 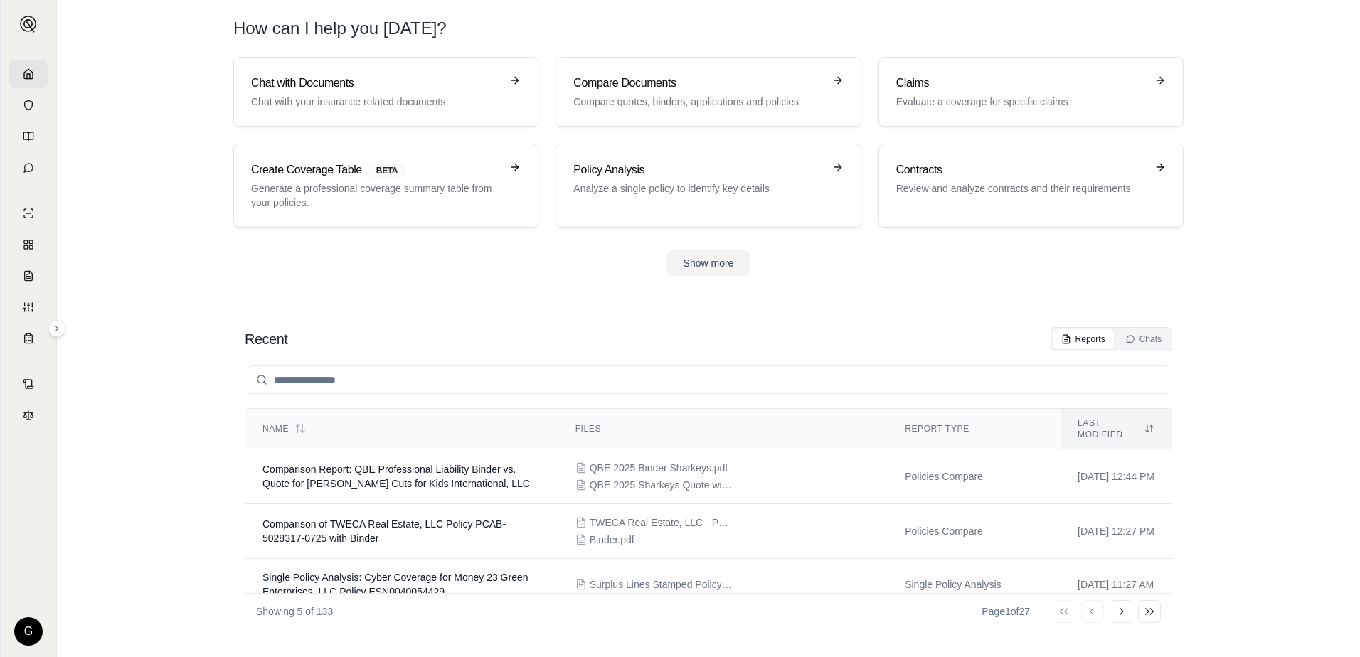 I want to click on h3: Chat with Documents, so click(x=376, y=83).